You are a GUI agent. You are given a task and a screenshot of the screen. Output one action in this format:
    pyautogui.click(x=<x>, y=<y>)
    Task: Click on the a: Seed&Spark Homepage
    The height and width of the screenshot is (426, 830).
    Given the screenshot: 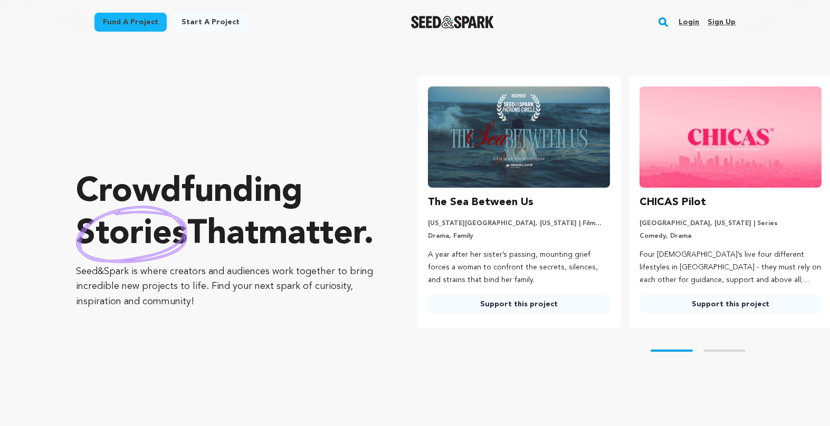 What is the action you would take?
    pyautogui.click(x=452, y=22)
    